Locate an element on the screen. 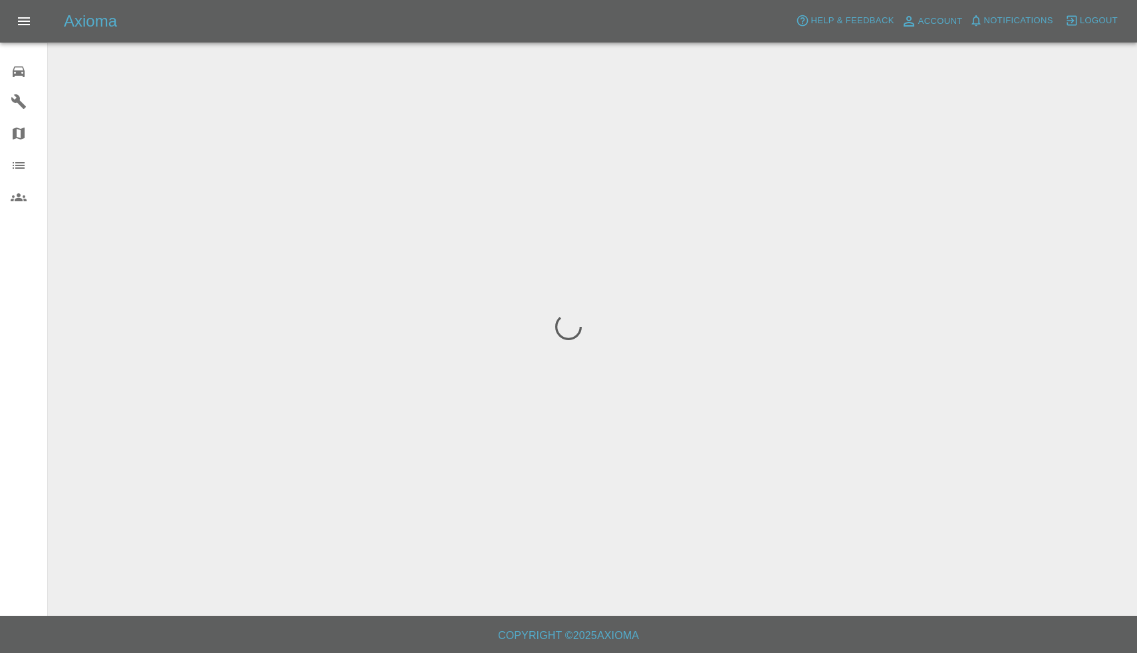  button: Open drawer is located at coordinates (24, 21).